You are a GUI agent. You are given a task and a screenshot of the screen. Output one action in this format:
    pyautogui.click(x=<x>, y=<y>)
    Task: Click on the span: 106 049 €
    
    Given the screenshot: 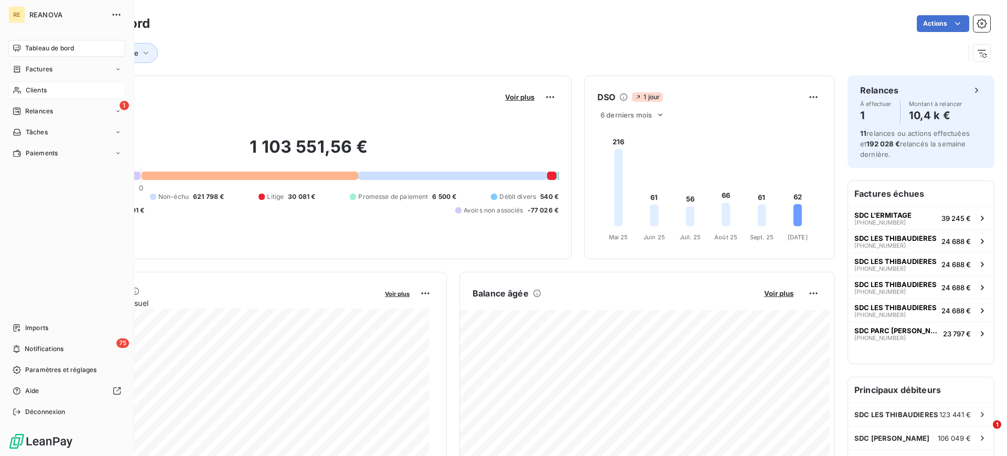 What is the action you would take?
    pyautogui.click(x=954, y=438)
    